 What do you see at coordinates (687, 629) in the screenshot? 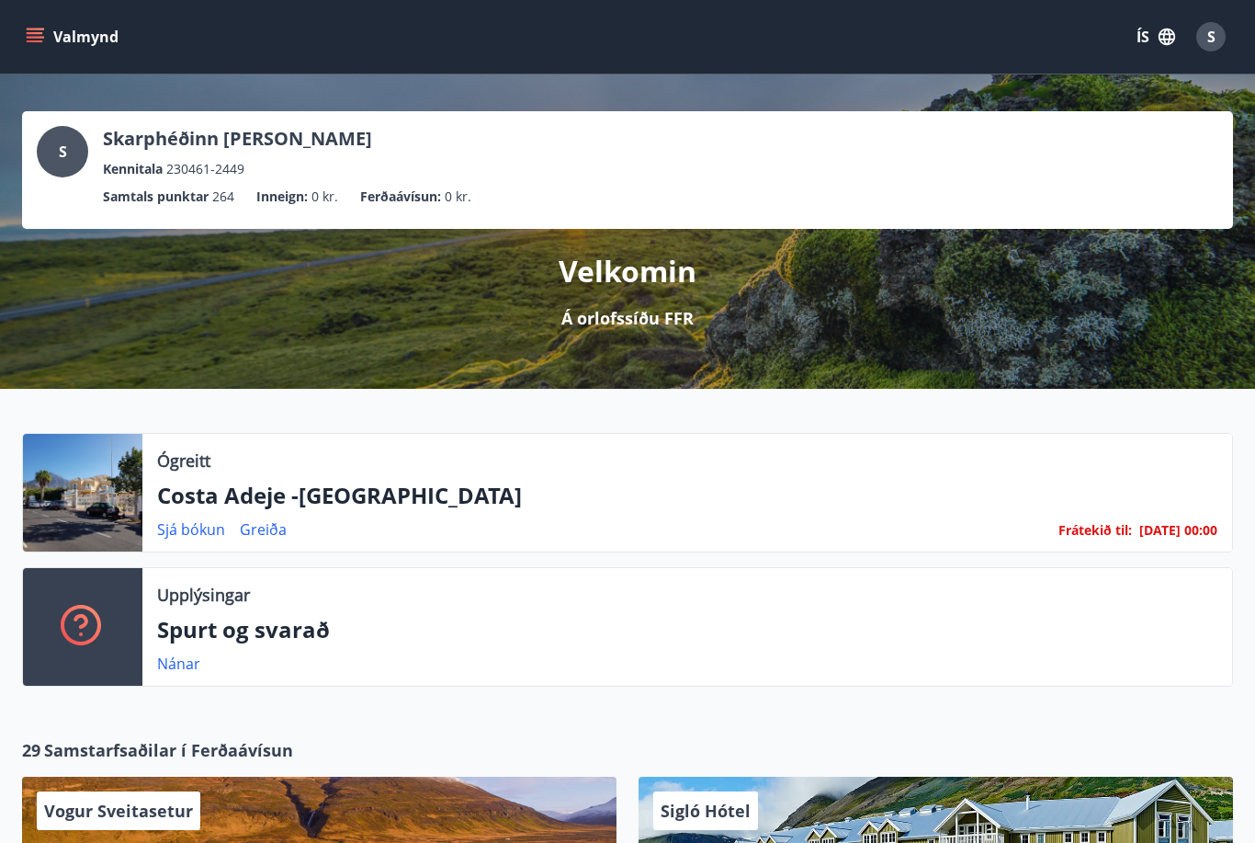
I see `p: Spurt og svarað` at bounding box center [687, 629].